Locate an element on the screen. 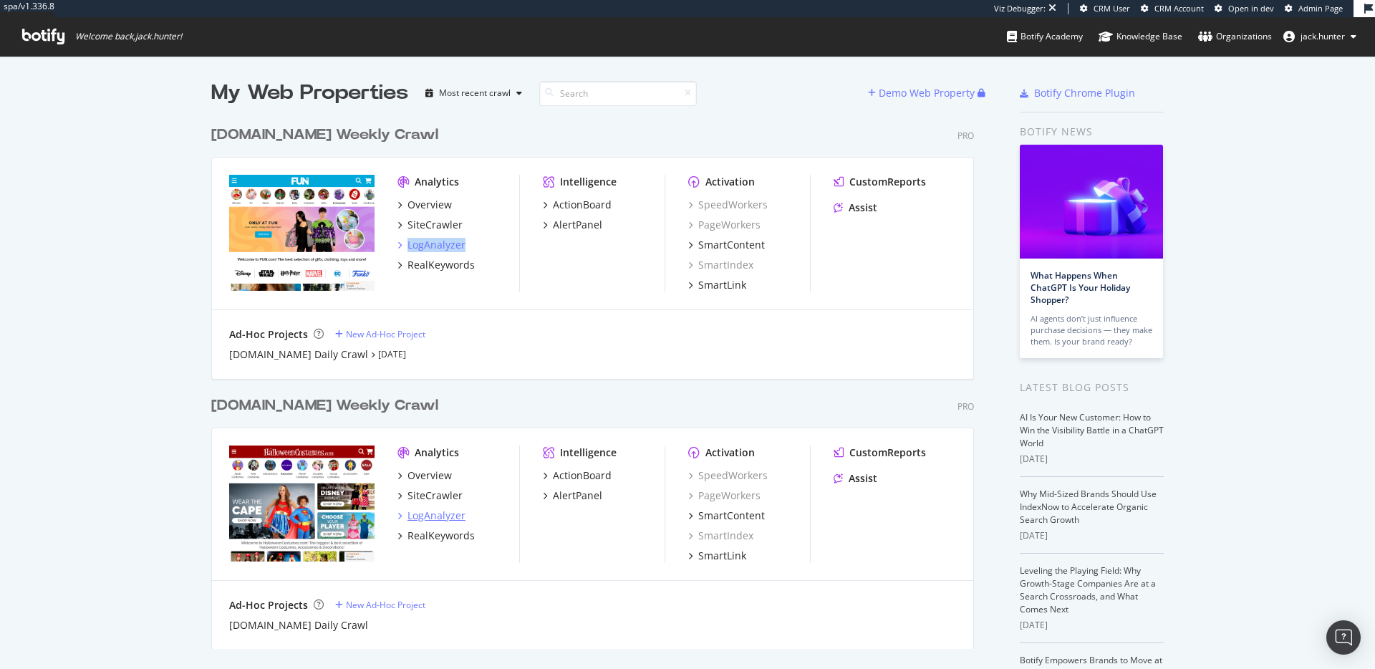 The height and width of the screenshot is (669, 1375). div: Botify Chrome Plugin is located at coordinates (1084, 93).